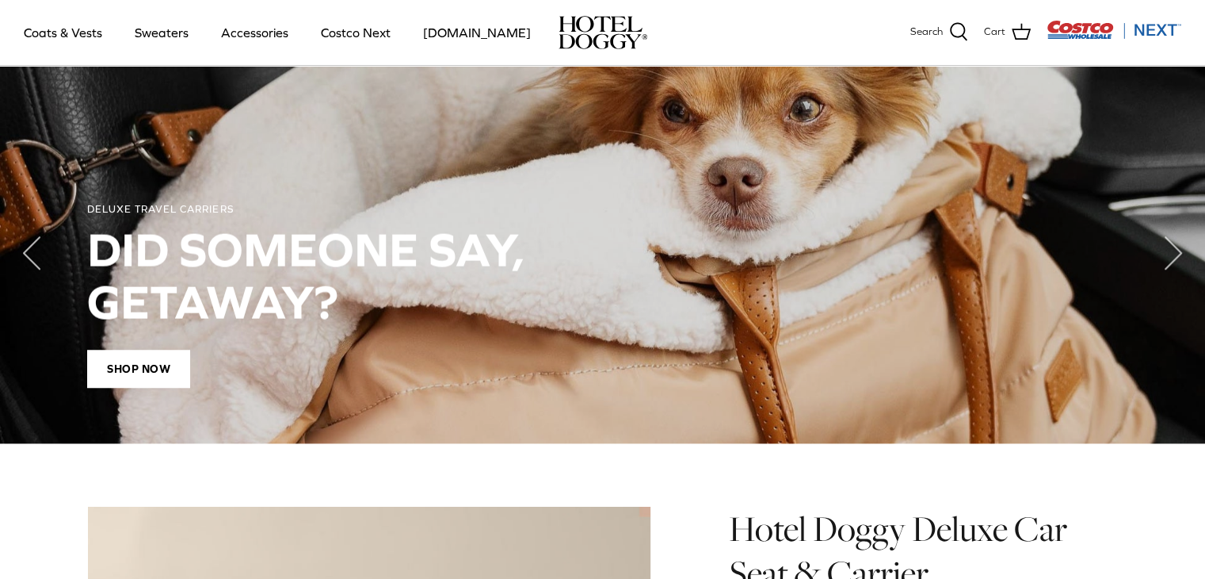 The image size is (1205, 579). Describe the element at coordinates (162, 32) in the screenshot. I see `a: Sweaters` at that location.